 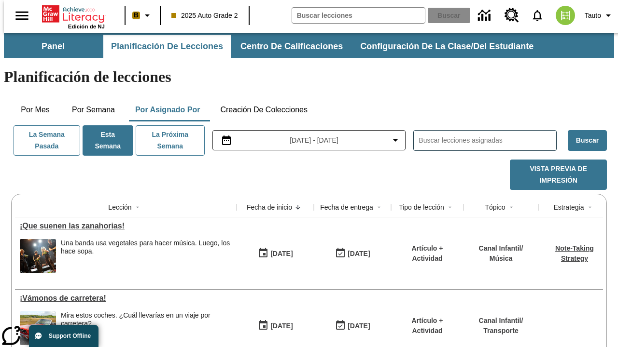 What do you see at coordinates (395, 140) in the screenshot?
I see `svg: Collapse Date Range Filter` at bounding box center [395, 140].